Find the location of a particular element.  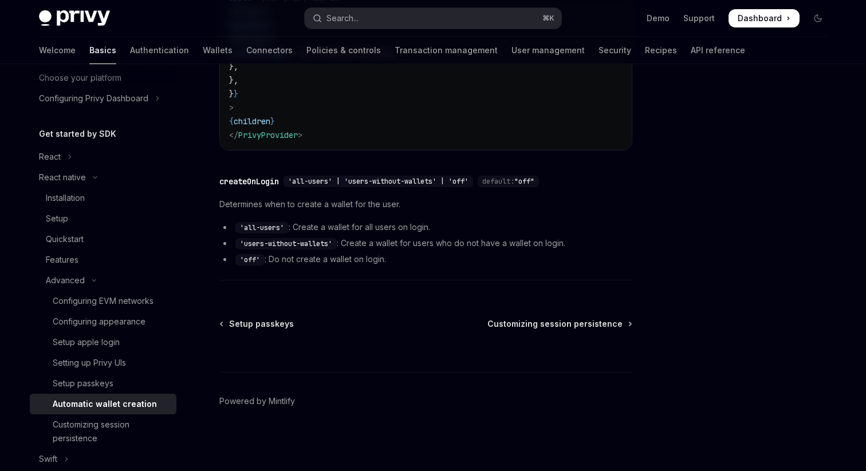

a: Setup is located at coordinates (103, 219).